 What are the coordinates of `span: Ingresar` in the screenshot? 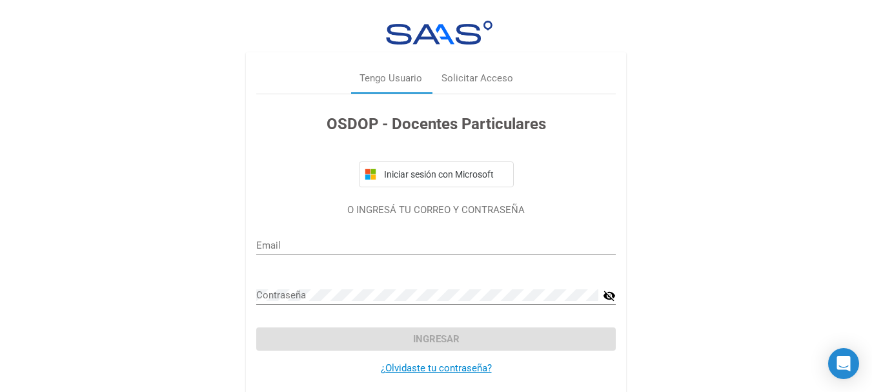 It's located at (436, 339).